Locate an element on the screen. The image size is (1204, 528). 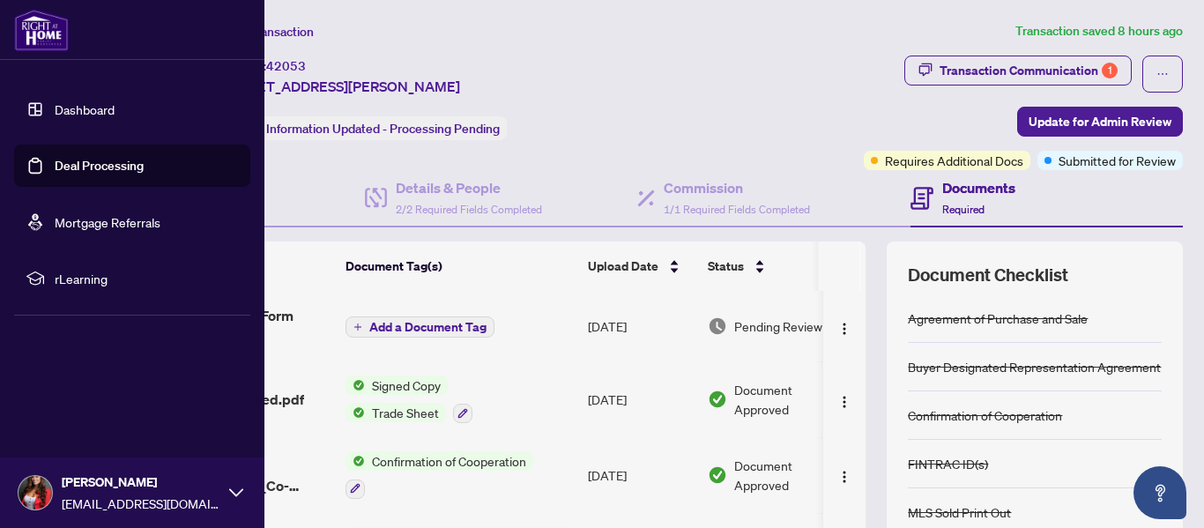
h4: Details & People is located at coordinates (469, 188).